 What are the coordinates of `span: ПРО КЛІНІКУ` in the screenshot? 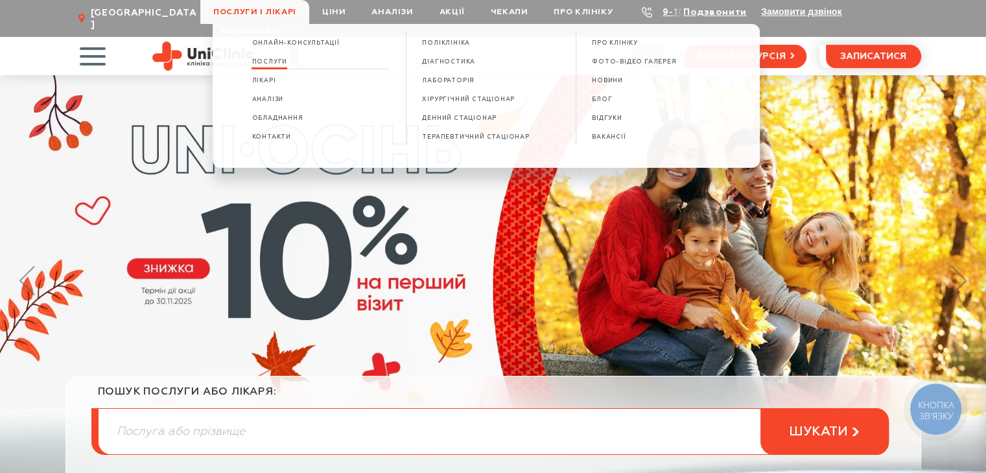 It's located at (614, 43).